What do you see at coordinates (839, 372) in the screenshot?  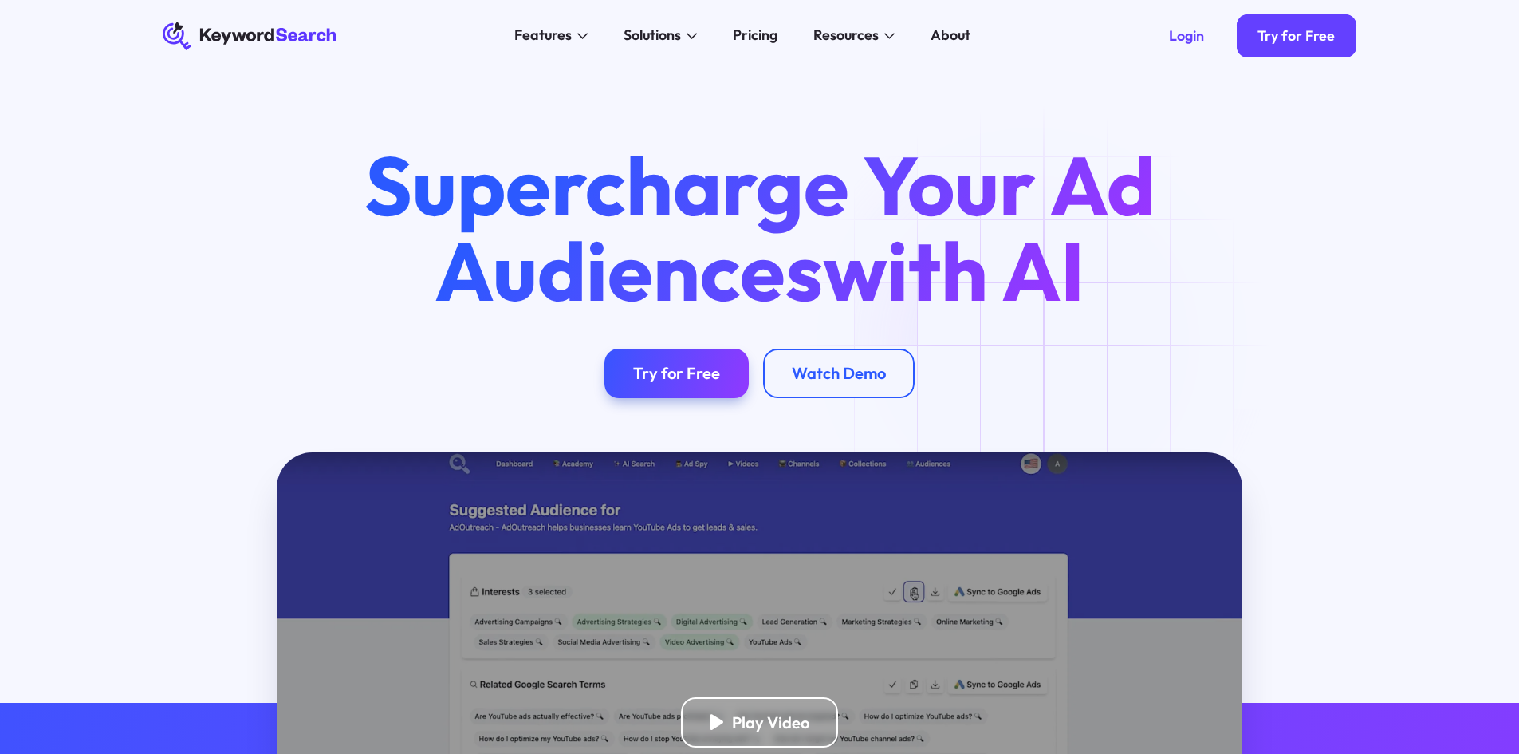 I see `div: Watch Demo` at bounding box center [839, 372].